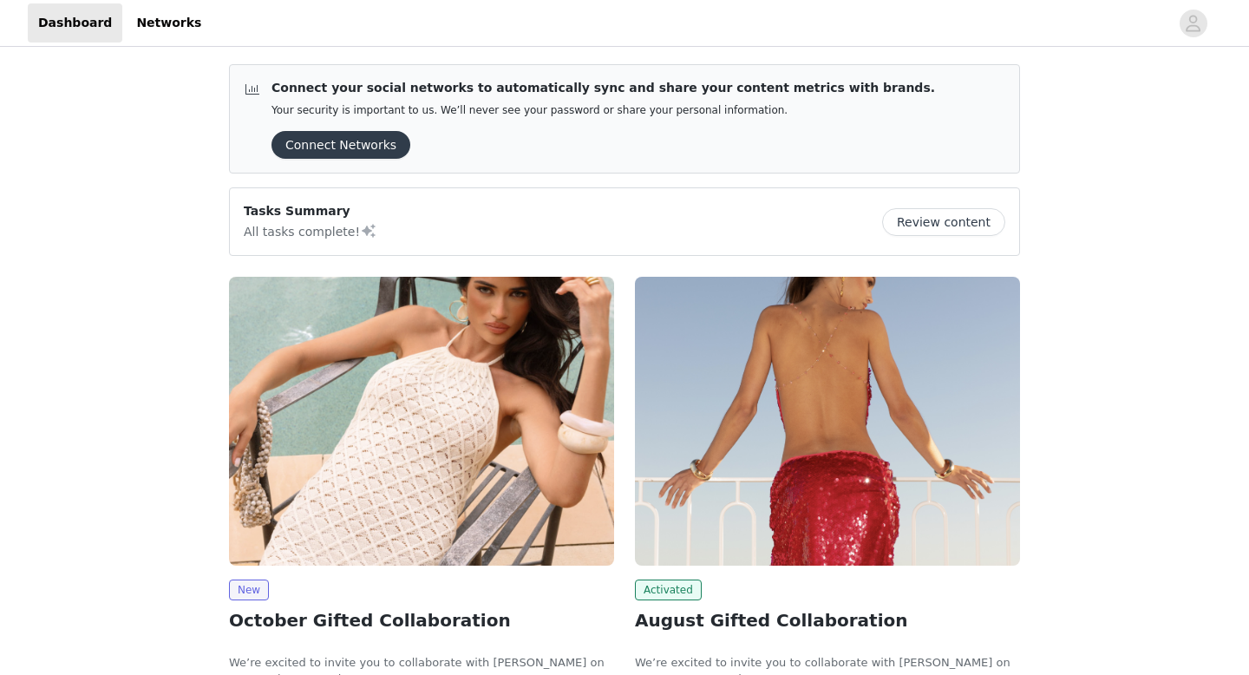  I want to click on a: Networks, so click(168, 23).